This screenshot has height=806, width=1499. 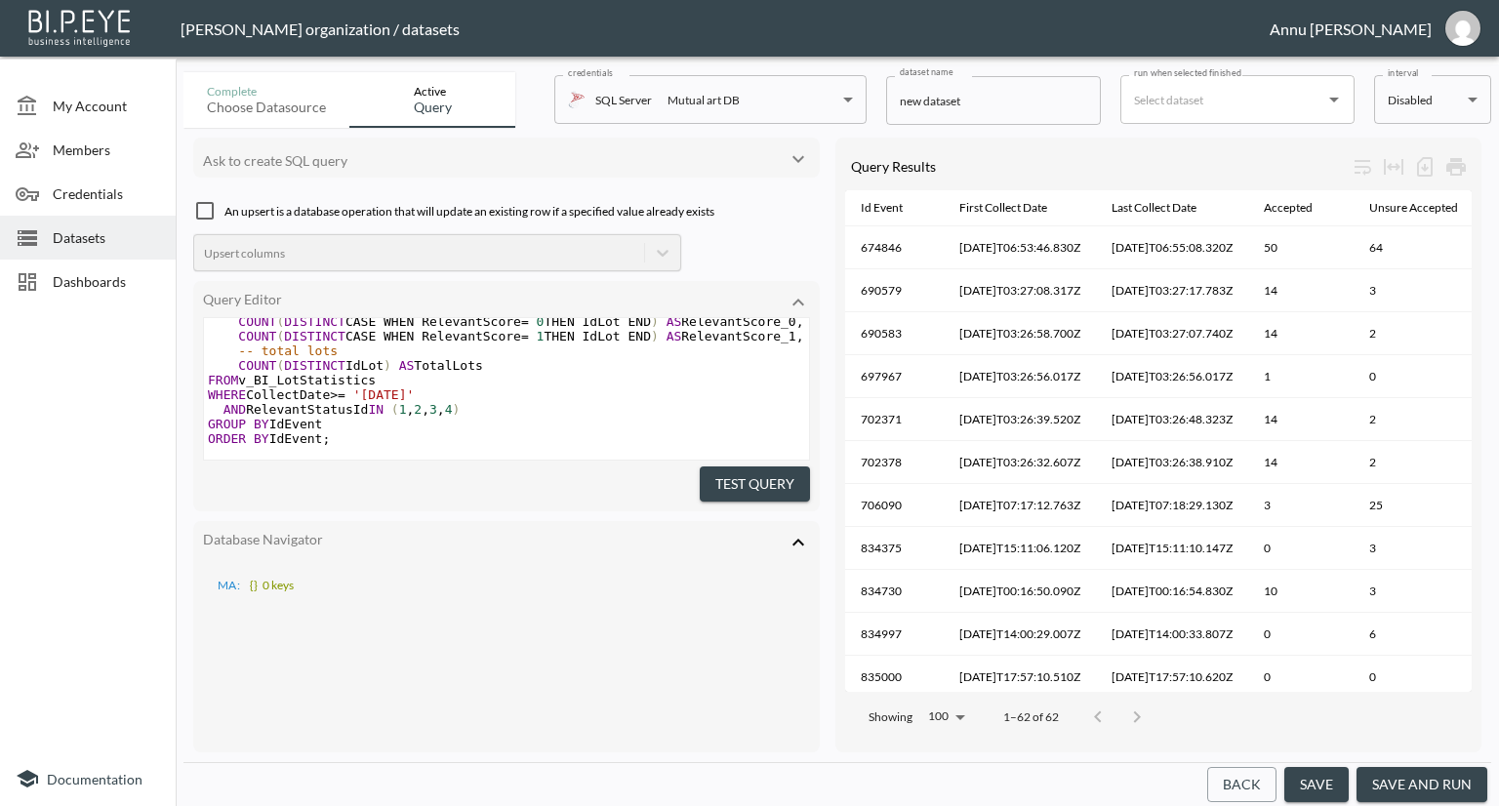 I want to click on span: 3, so click(x=433, y=409).